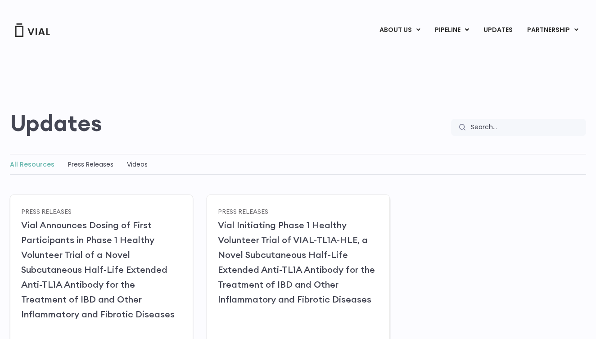  Describe the element at coordinates (98, 269) in the screenshot. I see `a: Vial Announces Dosing of First Participants in Phase 1 Healthy Volunteer Trial of a Novel Subcuta...` at that location.